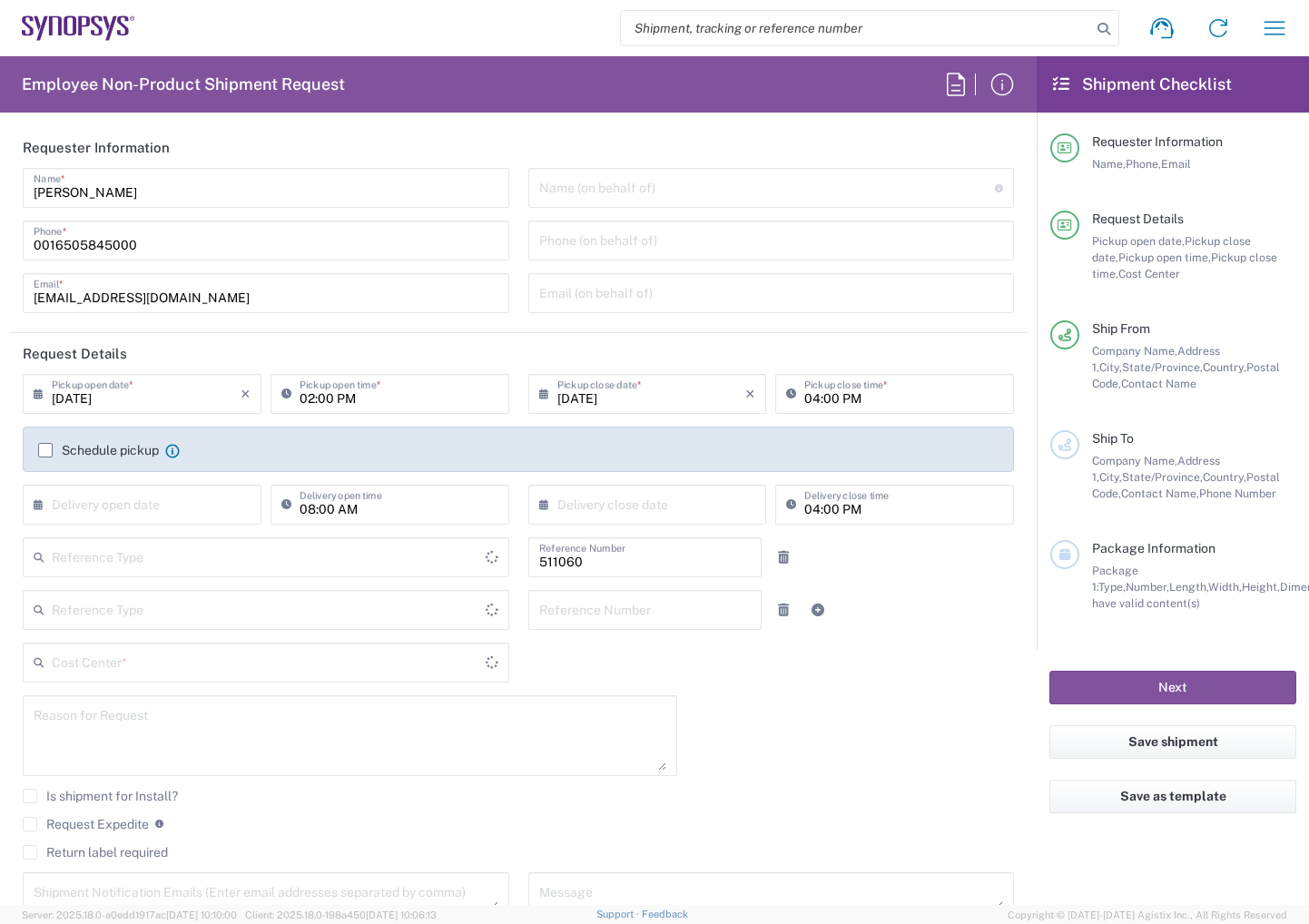 This screenshot has width=1309, height=924. I want to click on button: Save as template, so click(1173, 797).